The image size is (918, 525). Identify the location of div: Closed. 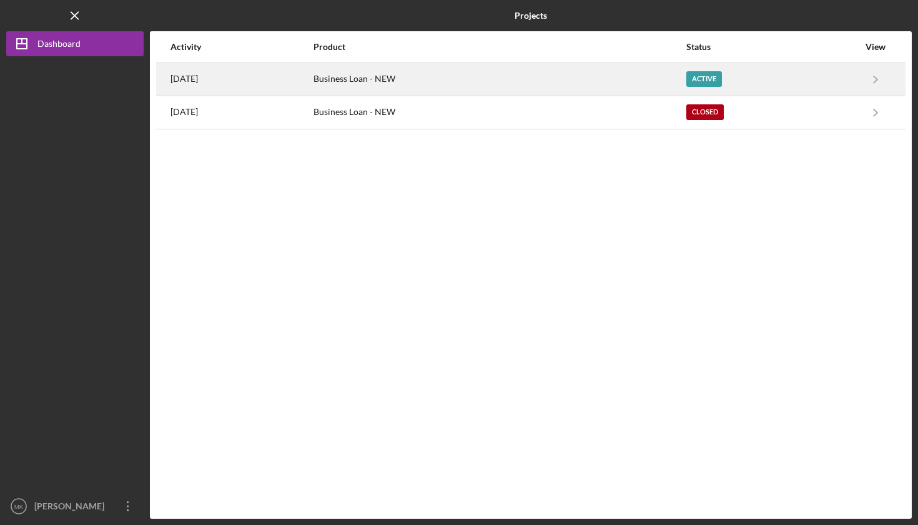
(705, 112).